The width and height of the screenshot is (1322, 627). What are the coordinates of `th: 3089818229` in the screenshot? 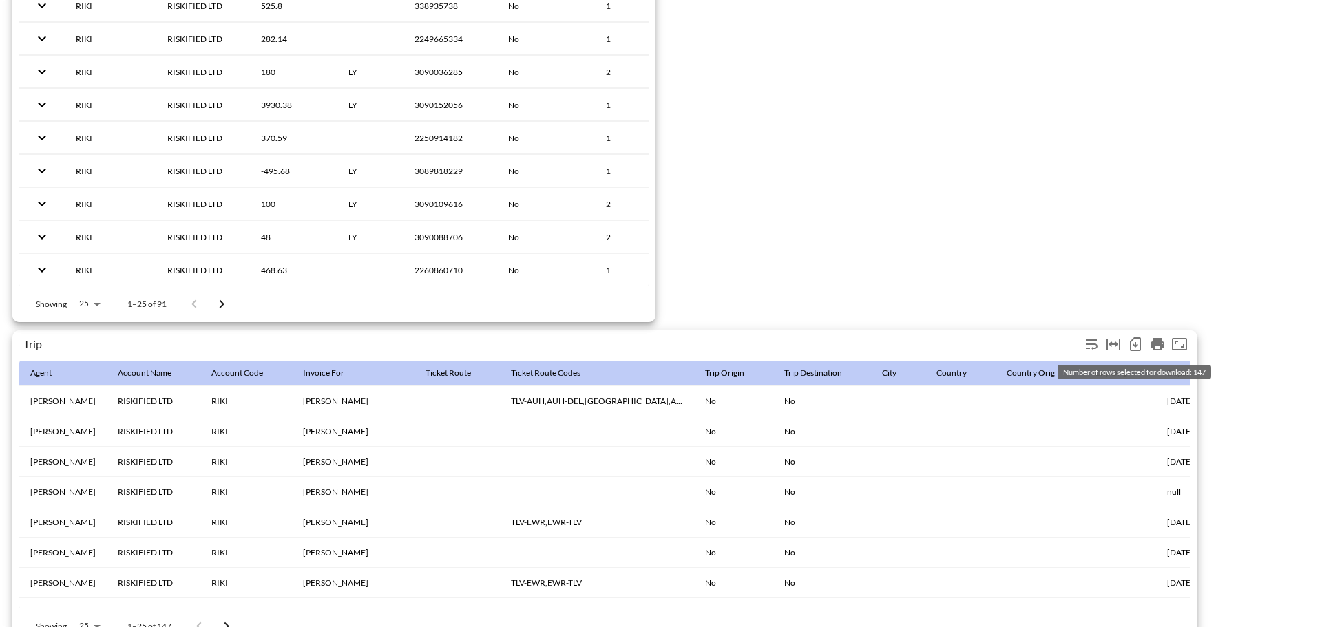 It's located at (450, 171).